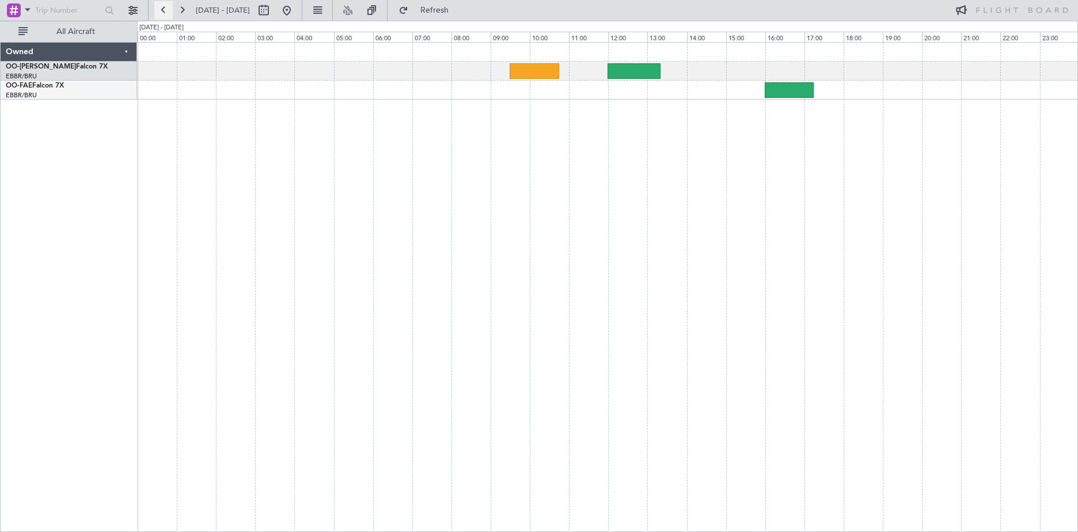 The width and height of the screenshot is (1078, 532). What do you see at coordinates (435, 10) in the screenshot?
I see `span: Refresh` at bounding box center [435, 10].